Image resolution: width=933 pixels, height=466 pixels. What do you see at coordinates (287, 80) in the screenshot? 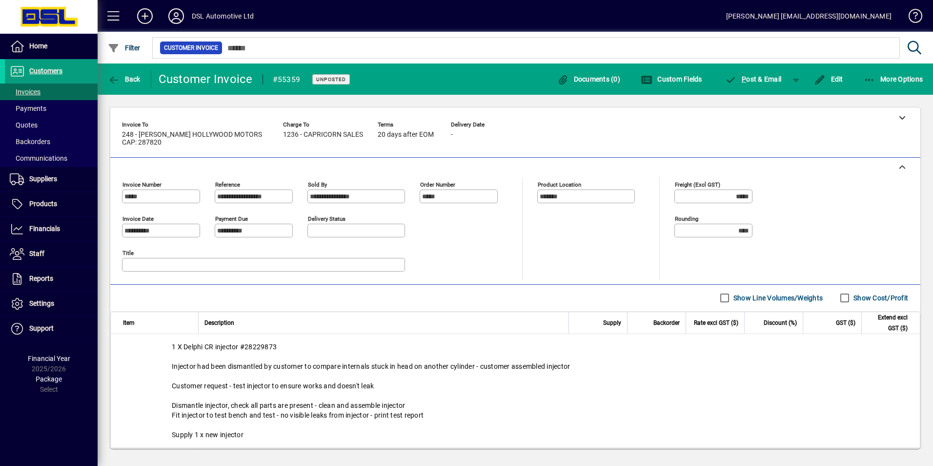
I see `div: #55359` at bounding box center [287, 80].